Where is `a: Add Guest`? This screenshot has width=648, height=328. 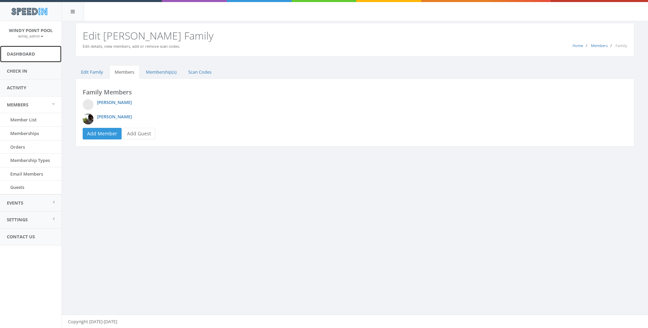 a: Add Guest is located at coordinates (139, 134).